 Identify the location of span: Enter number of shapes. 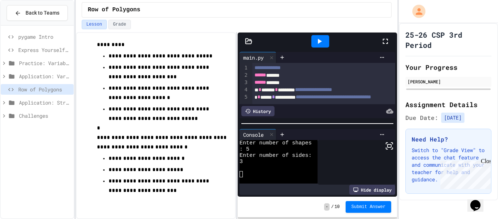
(276, 143).